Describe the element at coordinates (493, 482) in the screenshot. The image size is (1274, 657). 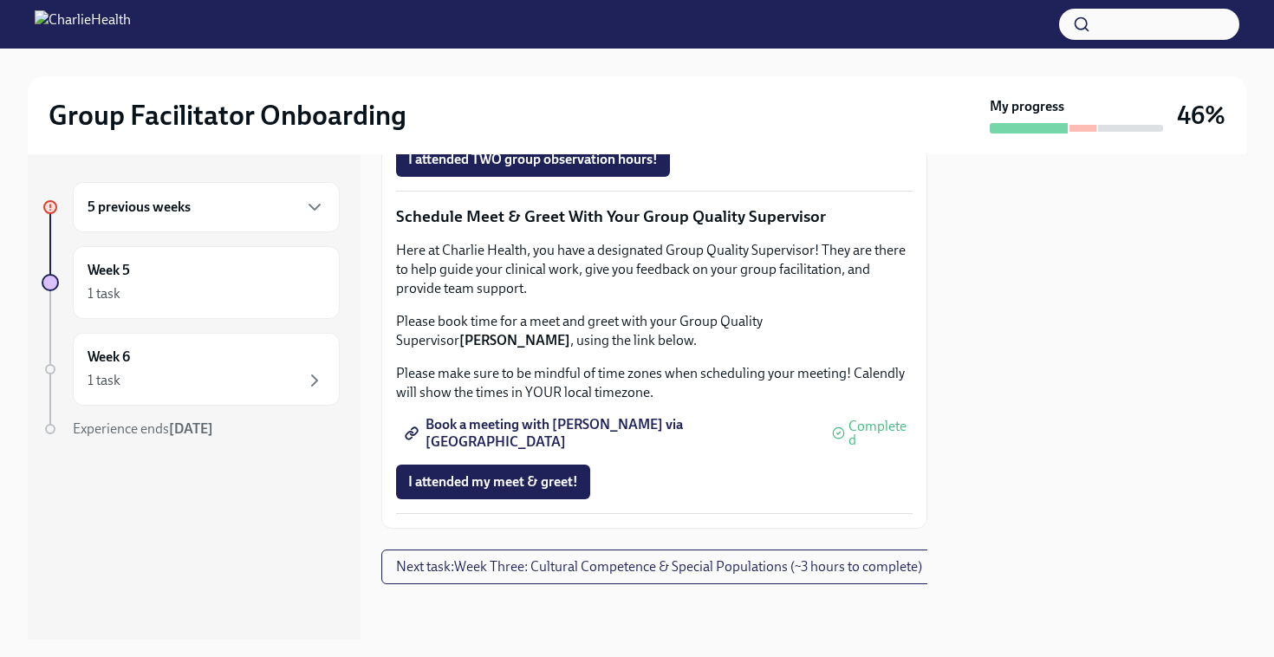
I see `span: I attended my meet & greet!` at that location.